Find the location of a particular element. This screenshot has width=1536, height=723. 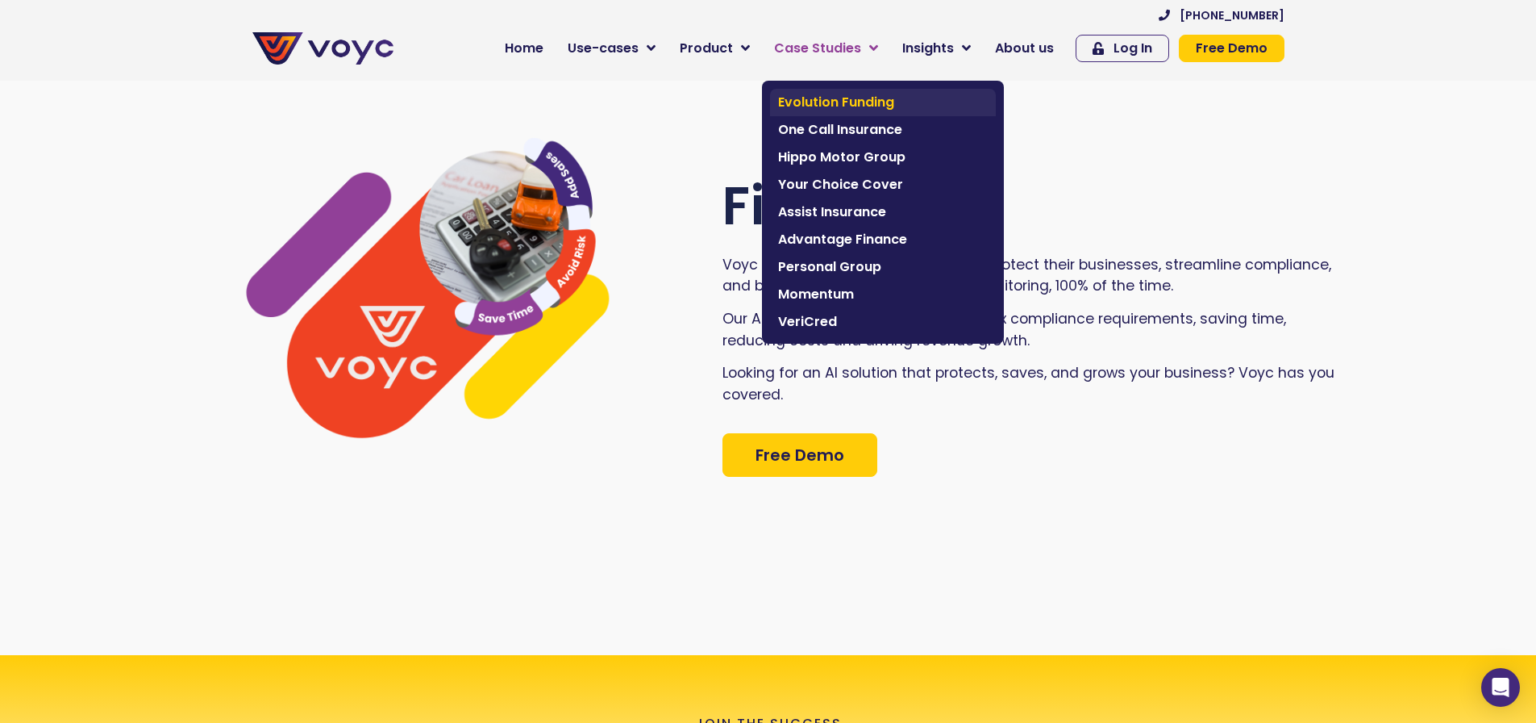

a: Log In is located at coordinates (1123, 48).